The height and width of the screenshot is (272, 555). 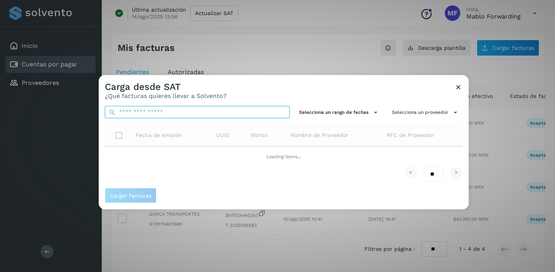 I want to click on span: UUID, so click(x=223, y=135).